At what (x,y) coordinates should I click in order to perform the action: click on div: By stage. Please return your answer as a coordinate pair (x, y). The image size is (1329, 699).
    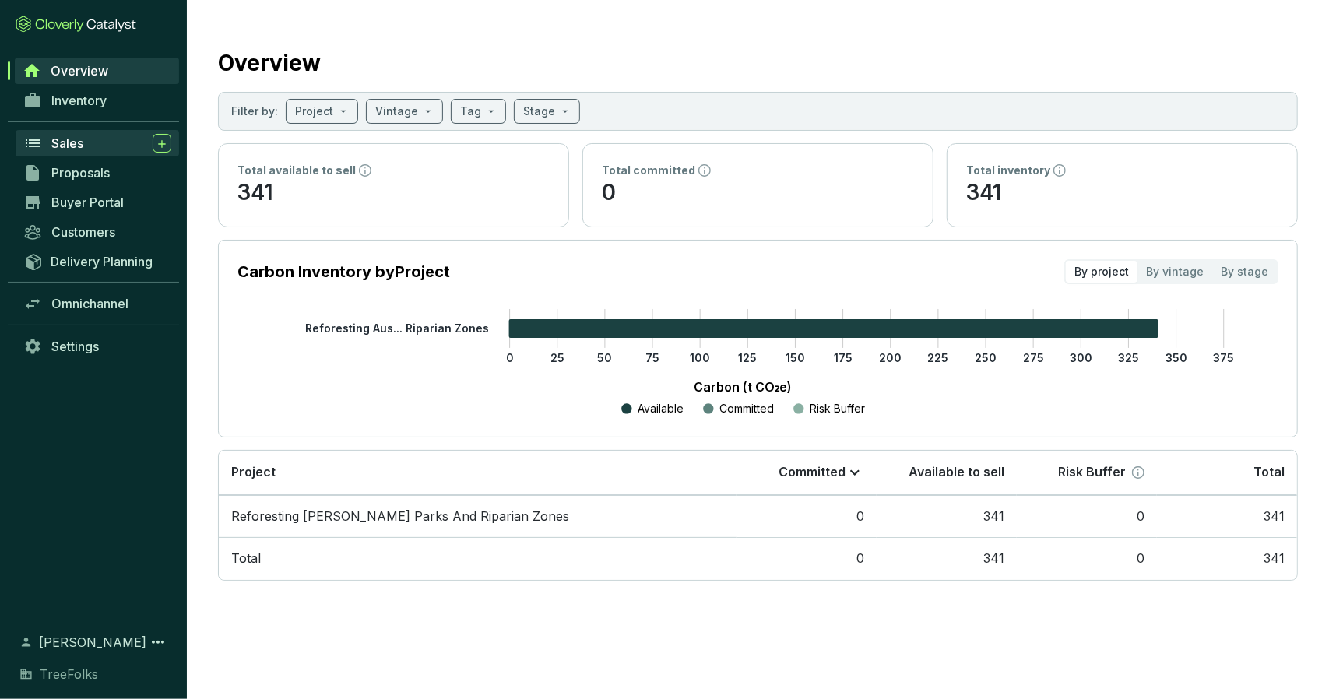
    Looking at the image, I should click on (1244, 272).